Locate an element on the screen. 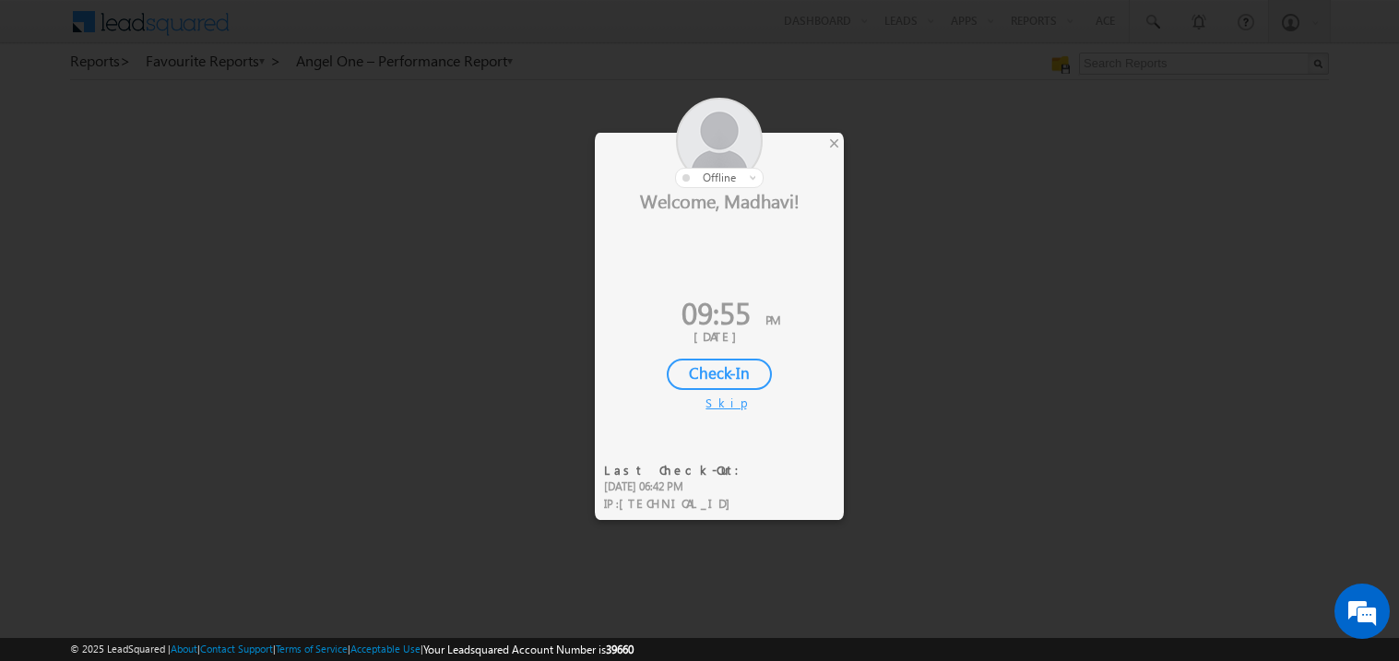  div: Check-In is located at coordinates (719, 374).